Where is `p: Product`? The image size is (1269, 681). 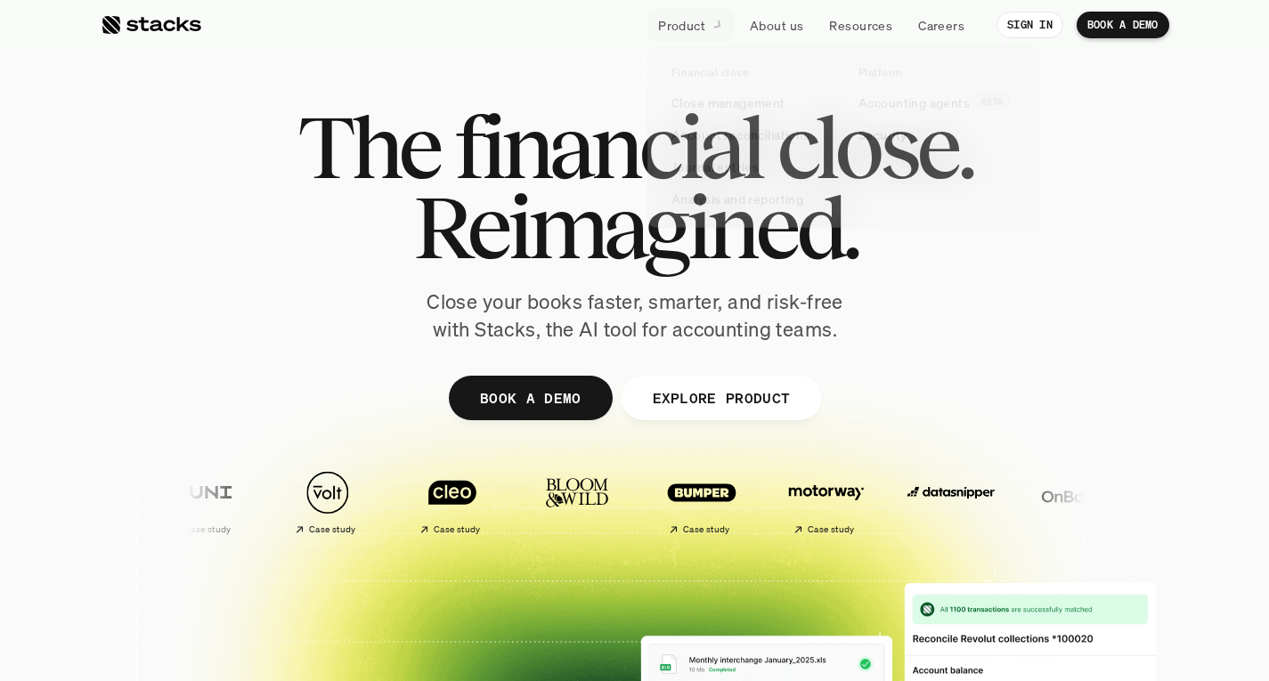 p: Product is located at coordinates (681, 25).